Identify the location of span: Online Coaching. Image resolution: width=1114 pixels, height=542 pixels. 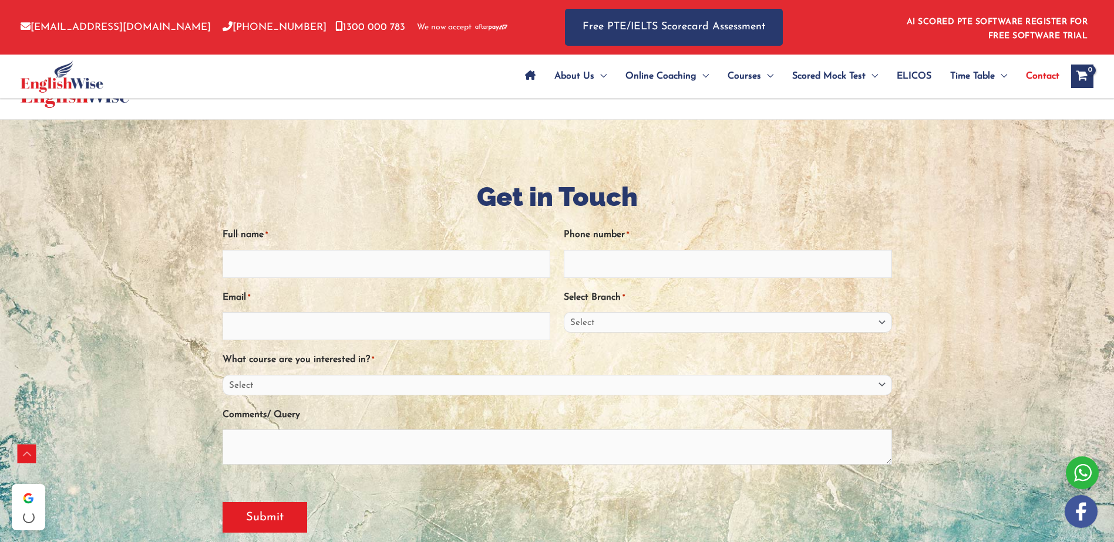
(660, 76).